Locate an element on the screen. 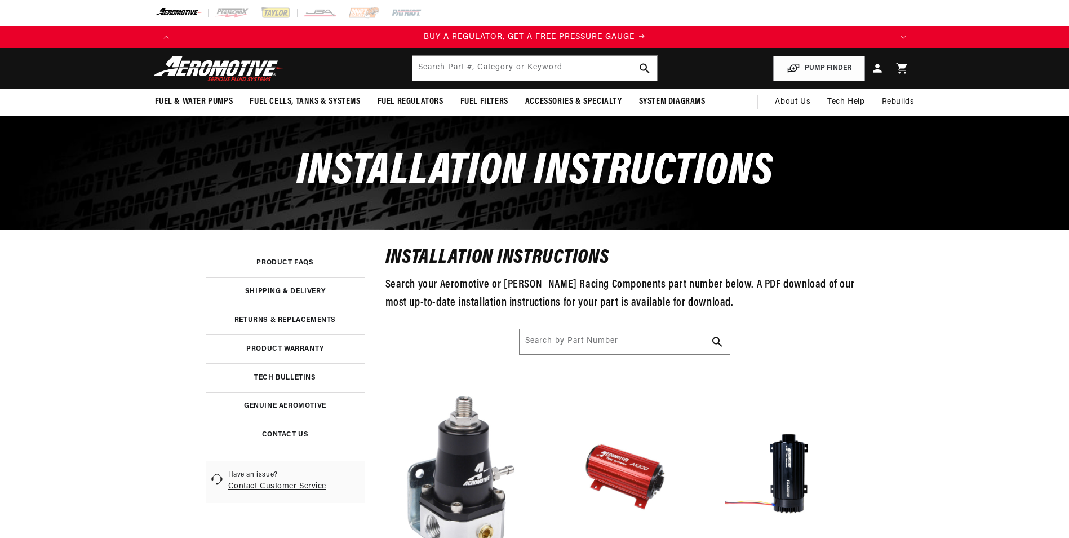  span: About Us is located at coordinates (792, 101).